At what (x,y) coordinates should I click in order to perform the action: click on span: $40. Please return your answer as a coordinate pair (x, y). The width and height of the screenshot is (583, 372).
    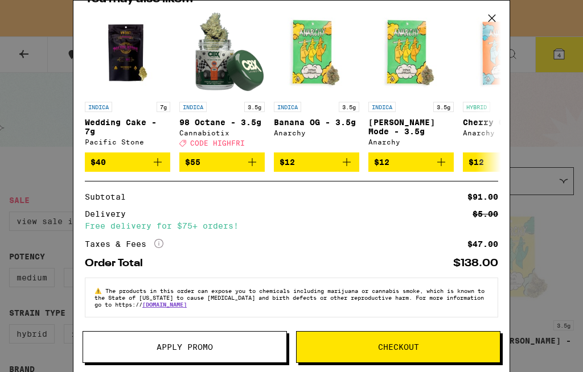
    Looking at the image, I should click on (98, 162).